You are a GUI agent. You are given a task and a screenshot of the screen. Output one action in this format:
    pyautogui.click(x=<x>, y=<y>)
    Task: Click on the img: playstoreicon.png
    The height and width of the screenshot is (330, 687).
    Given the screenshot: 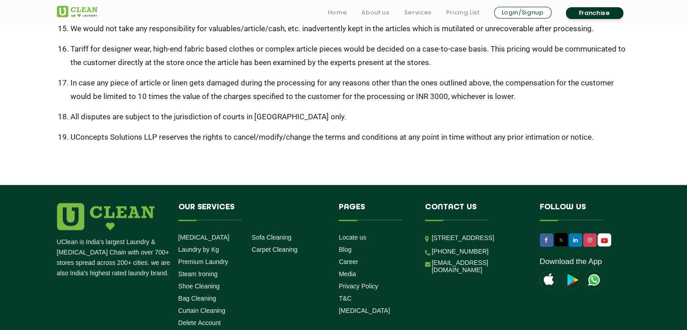 What is the action you would take?
    pyautogui.click(x=571, y=279)
    